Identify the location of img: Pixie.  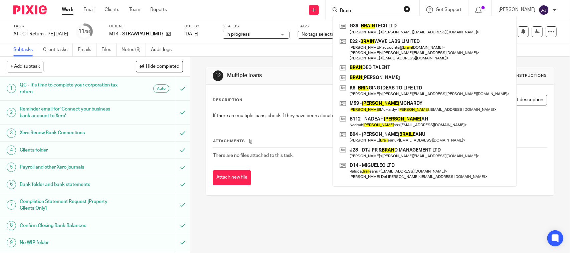
(30, 10).